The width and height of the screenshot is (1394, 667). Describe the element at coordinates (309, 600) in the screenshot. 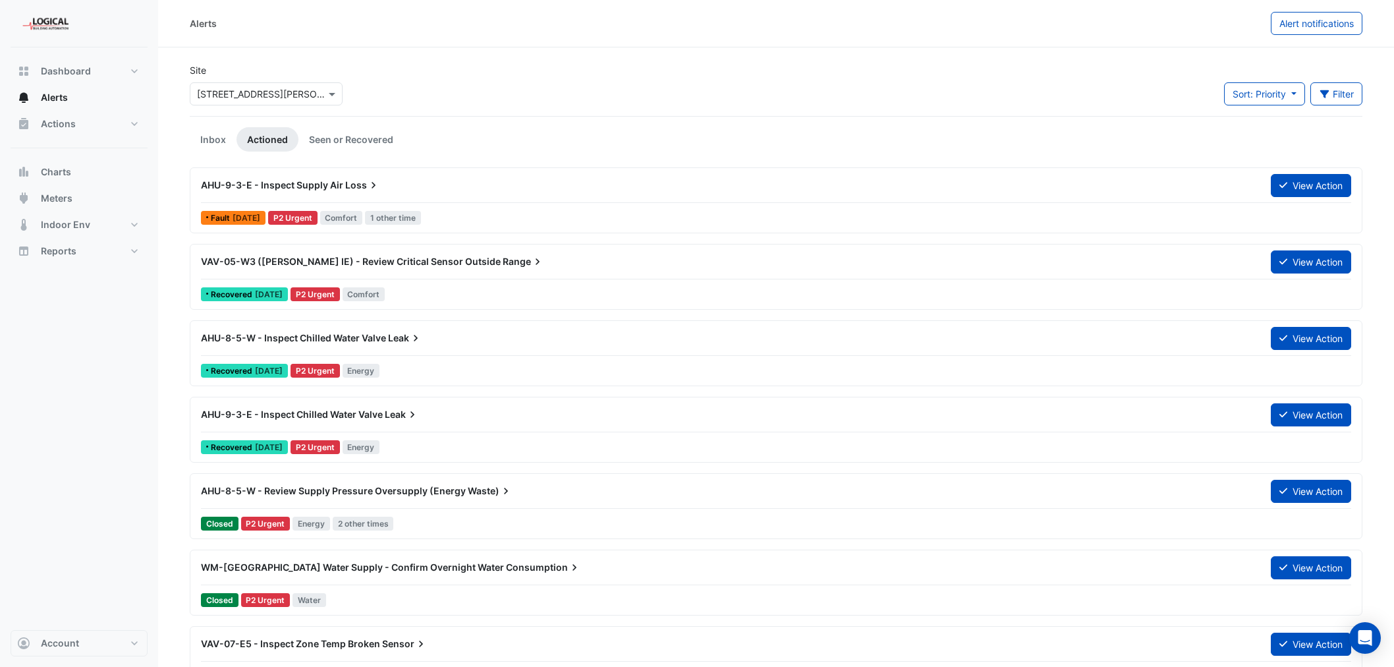

I see `span: Water` at that location.